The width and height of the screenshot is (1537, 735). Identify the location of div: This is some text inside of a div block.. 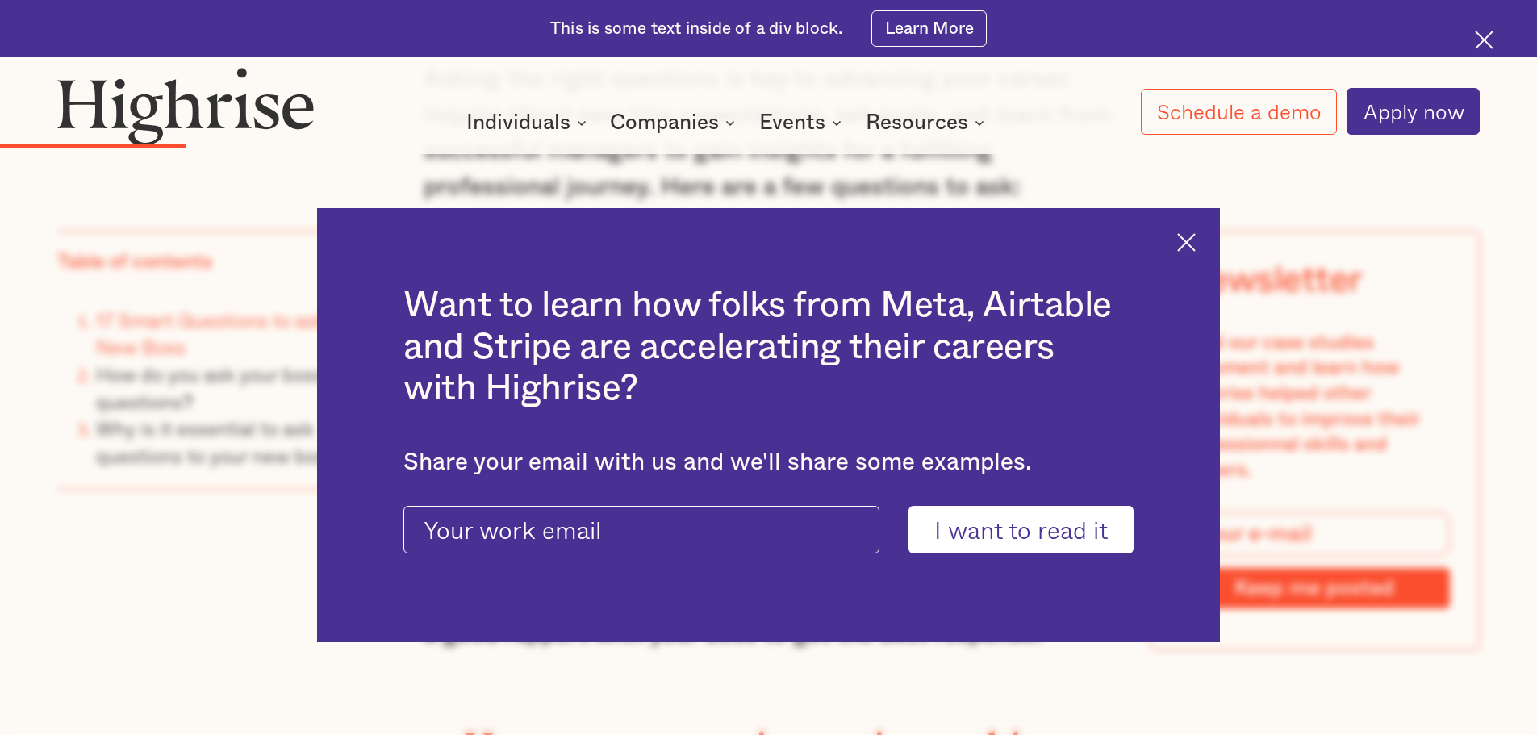
(696, 29).